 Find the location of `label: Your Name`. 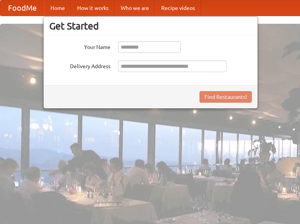

label: Your Name is located at coordinates (80, 46).